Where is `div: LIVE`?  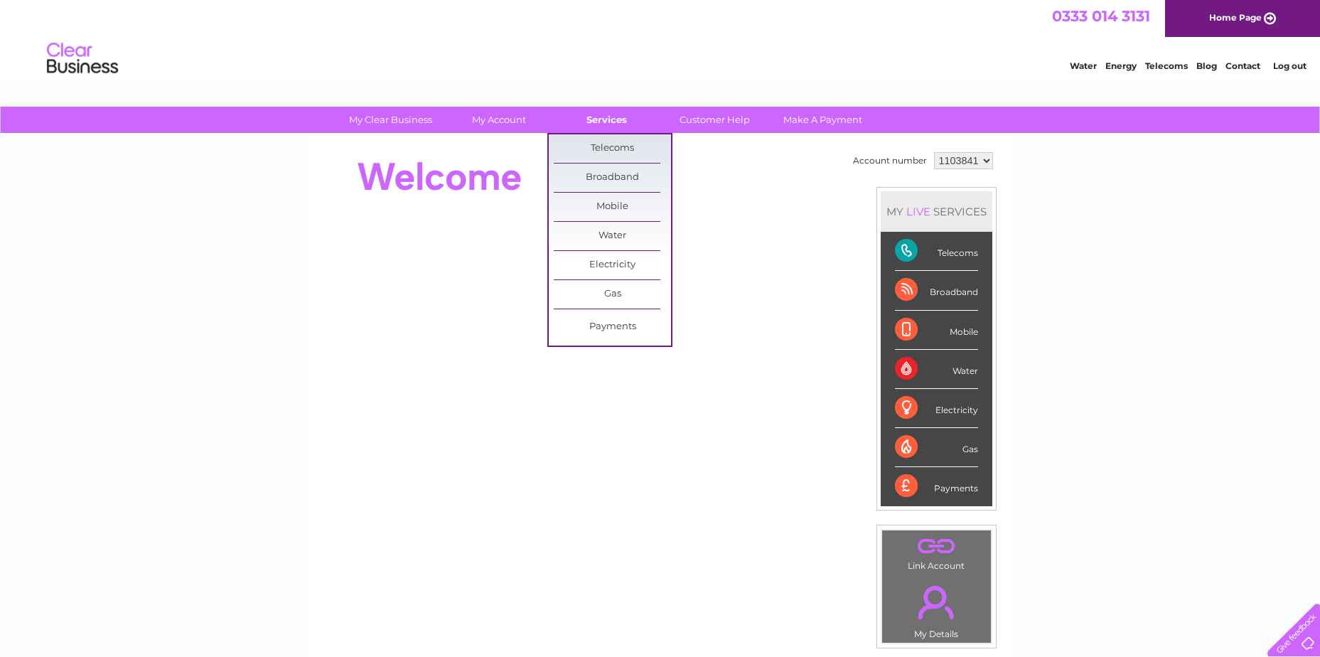
div: LIVE is located at coordinates (919, 211).